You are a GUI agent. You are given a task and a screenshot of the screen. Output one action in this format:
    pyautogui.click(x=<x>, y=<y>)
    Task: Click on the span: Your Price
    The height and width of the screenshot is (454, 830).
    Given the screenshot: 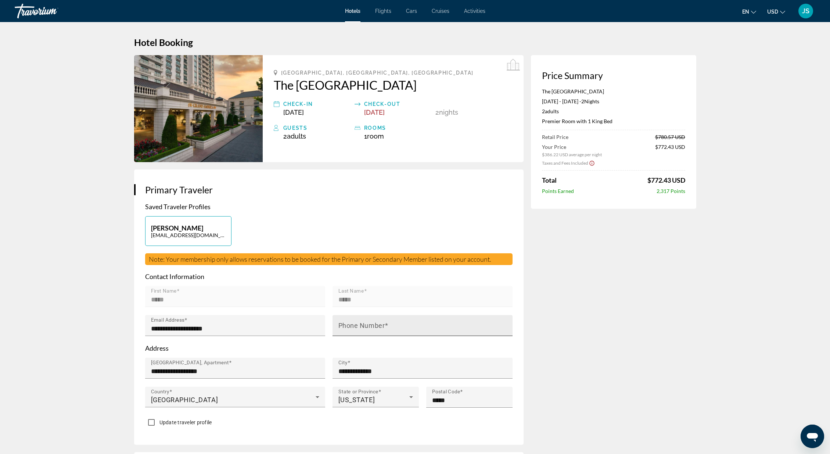 What is the action you would take?
    pyautogui.click(x=572, y=147)
    